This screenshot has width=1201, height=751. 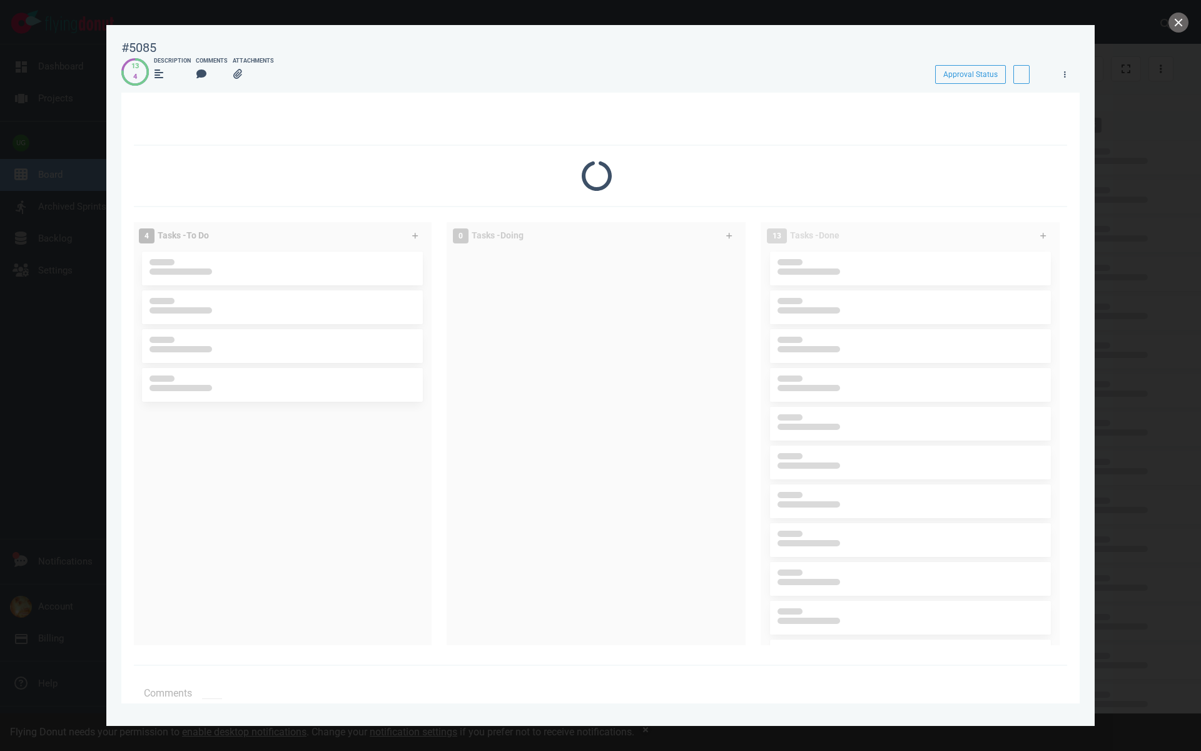 I want to click on button: Approval Status, so click(x=970, y=74).